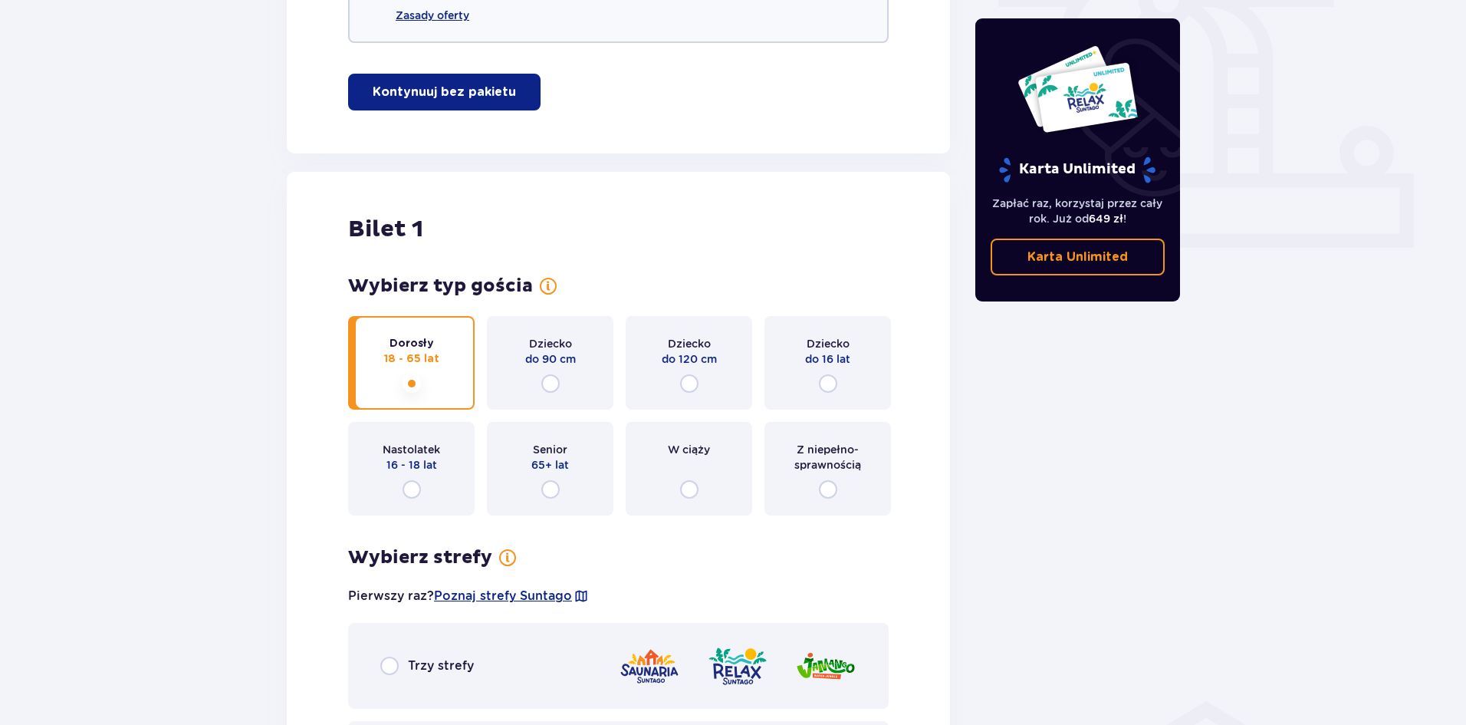  I want to click on a: Zasady oferty, so click(433, 15).